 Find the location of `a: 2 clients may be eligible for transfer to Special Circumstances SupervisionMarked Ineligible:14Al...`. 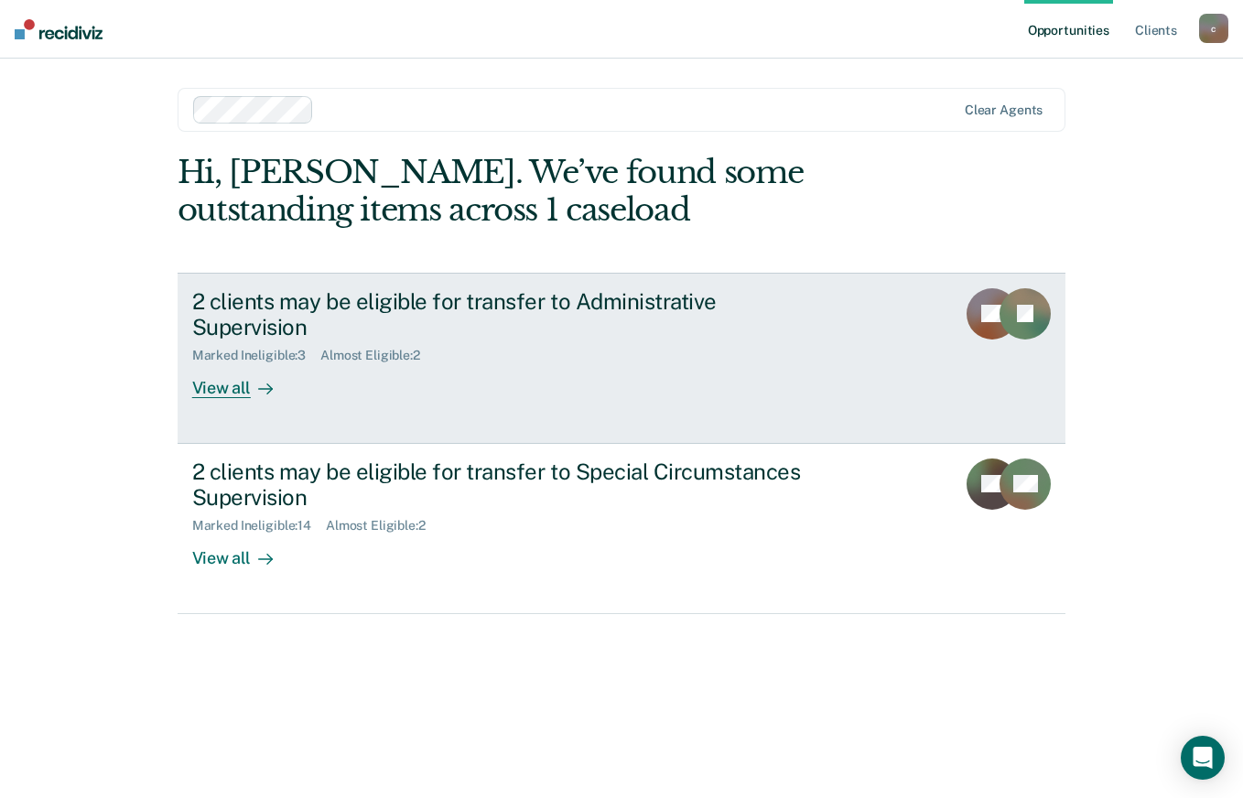

a: 2 clients may be eligible for transfer to Special Circumstances SupervisionMarked Ineligible:14Al... is located at coordinates (621, 529).